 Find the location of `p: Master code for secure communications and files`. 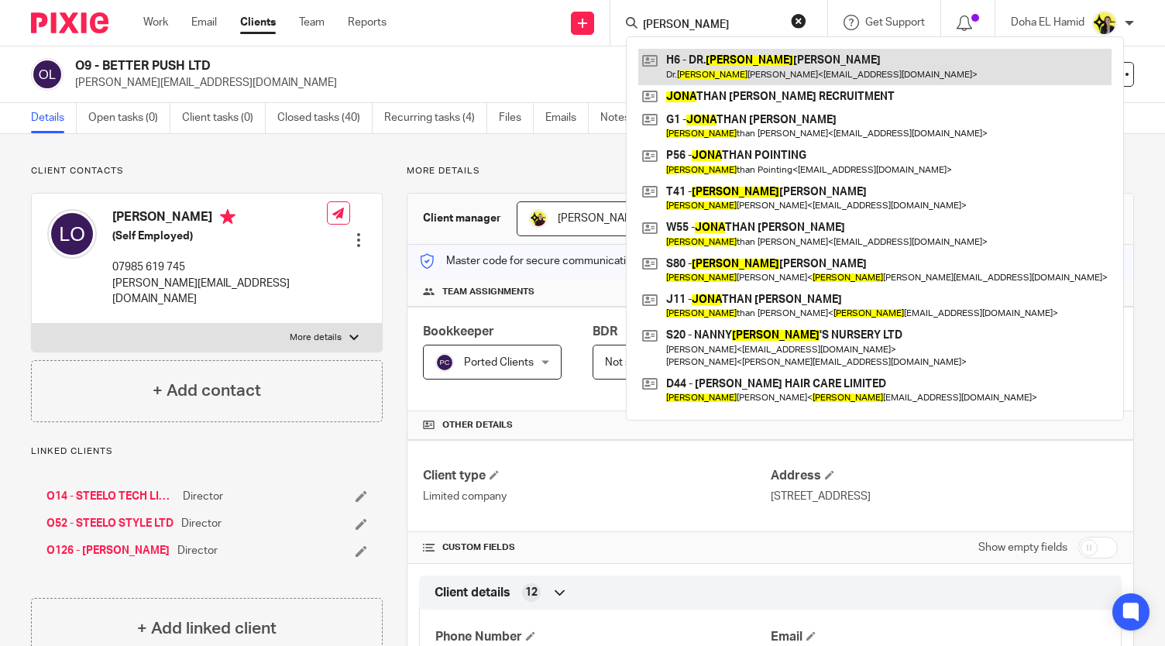

p: Master code for secure communications and files is located at coordinates (552, 261).